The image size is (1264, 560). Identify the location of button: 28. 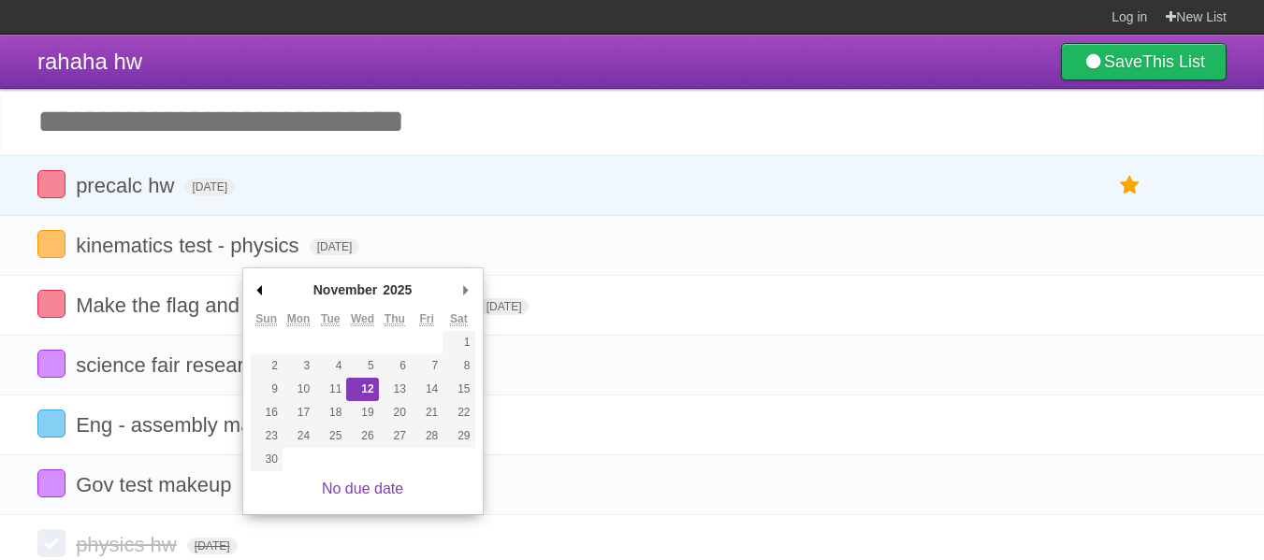
(427, 436).